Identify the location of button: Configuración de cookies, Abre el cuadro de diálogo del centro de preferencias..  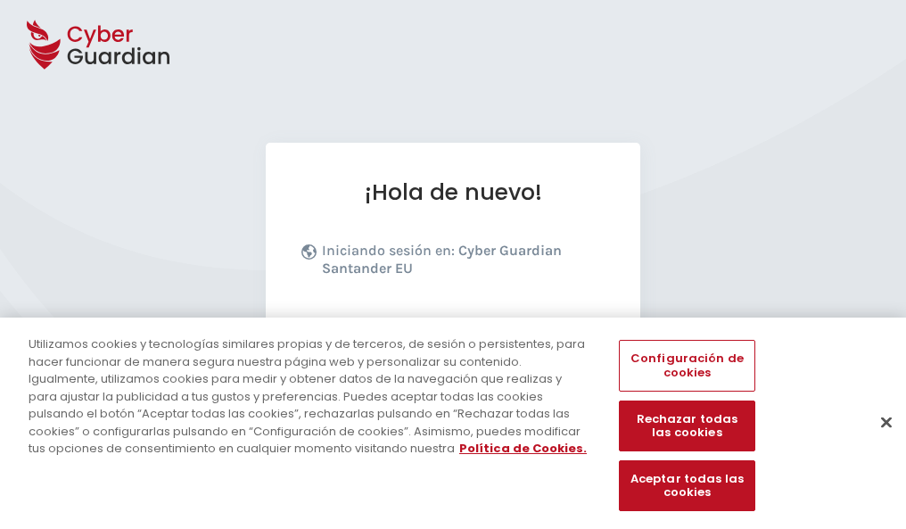
(687, 365).